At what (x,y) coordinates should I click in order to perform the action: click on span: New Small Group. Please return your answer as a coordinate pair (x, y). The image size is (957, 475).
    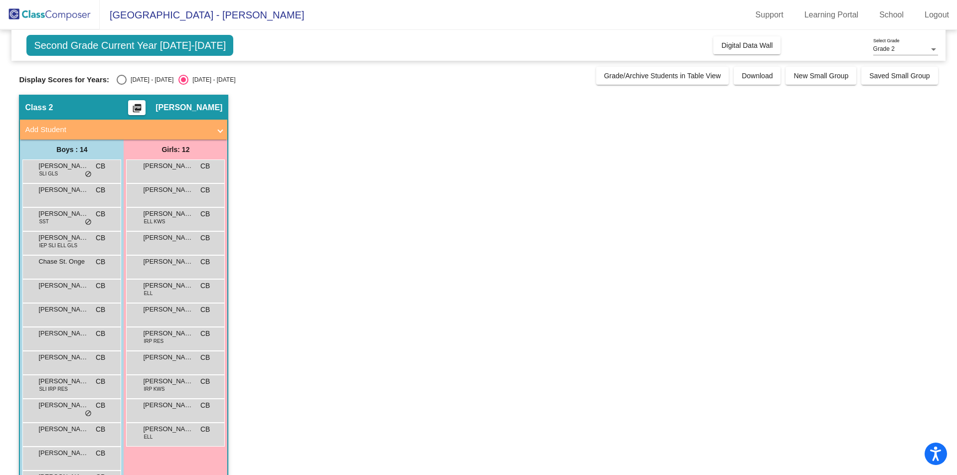
    Looking at the image, I should click on (821, 76).